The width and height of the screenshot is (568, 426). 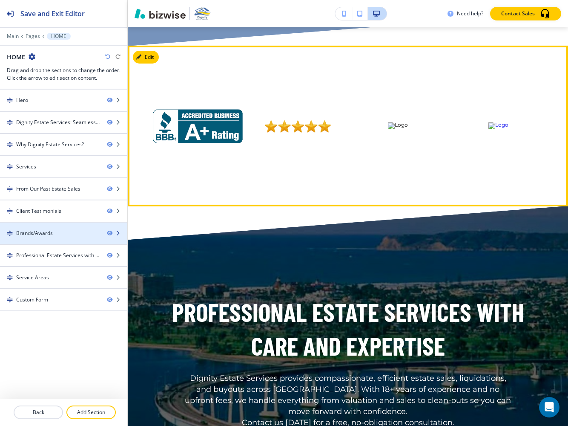 What do you see at coordinates (32, 299) in the screenshot?
I see `div: Custom Form` at bounding box center [32, 299].